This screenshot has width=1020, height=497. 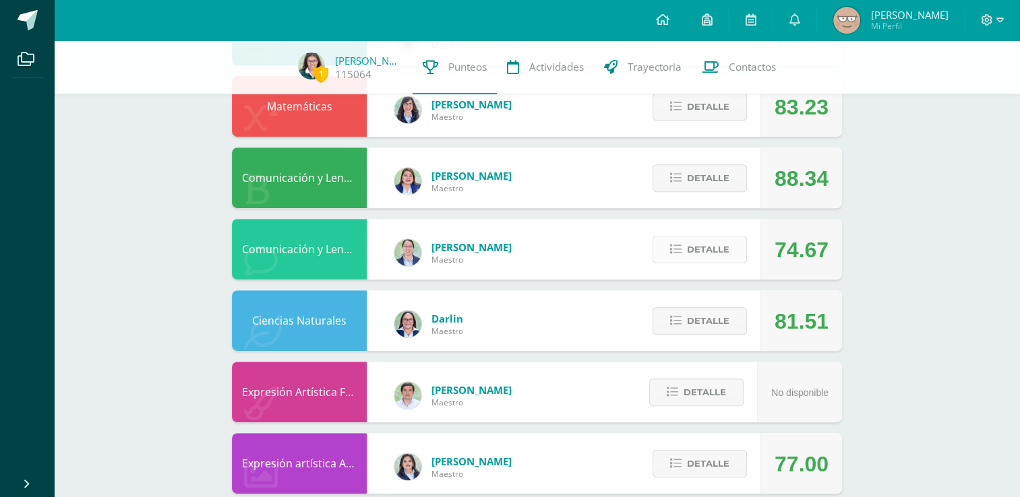 What do you see at coordinates (299, 249) in the screenshot?
I see `div: Comunicación y Lenguaje Inglés` at bounding box center [299, 249].